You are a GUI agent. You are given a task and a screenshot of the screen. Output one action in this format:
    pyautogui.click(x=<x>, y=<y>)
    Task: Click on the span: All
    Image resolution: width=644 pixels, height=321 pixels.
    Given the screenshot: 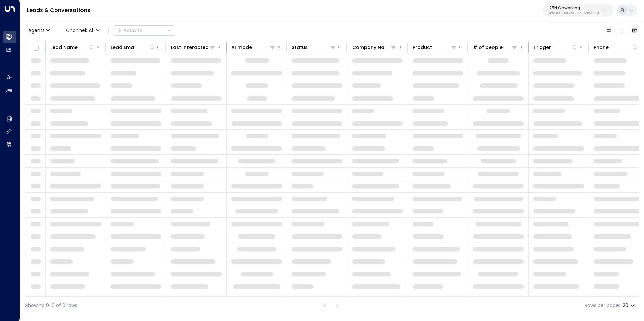 What is the action you would take?
    pyautogui.click(x=92, y=31)
    